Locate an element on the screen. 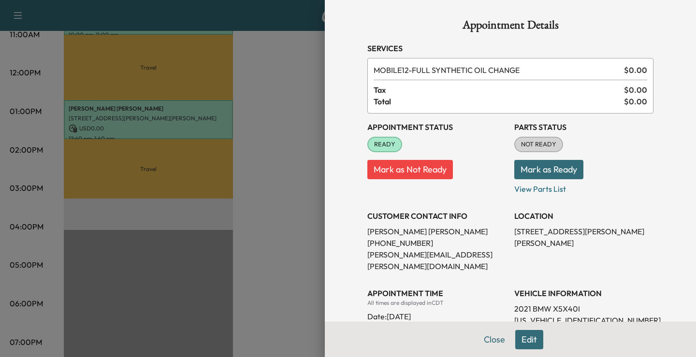  h3: Appointment Status is located at coordinates (437, 127).